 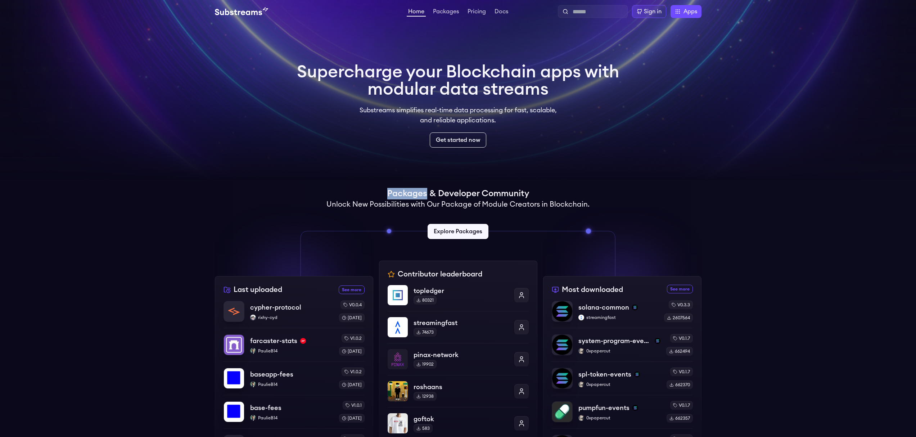 I want to click on img: spl-token-events, so click(x=562, y=378).